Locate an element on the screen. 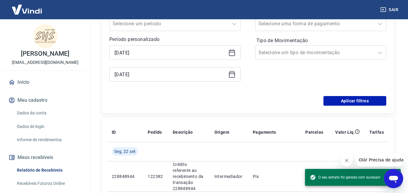 The height and width of the screenshot is (193, 408). p: Pagamento is located at coordinates (264, 132).